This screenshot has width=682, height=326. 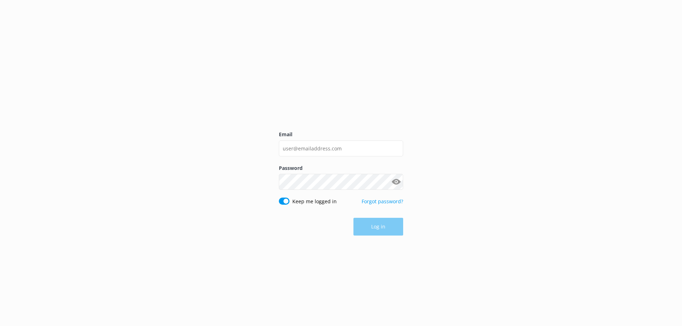 I want to click on button: Show password, so click(x=396, y=182).